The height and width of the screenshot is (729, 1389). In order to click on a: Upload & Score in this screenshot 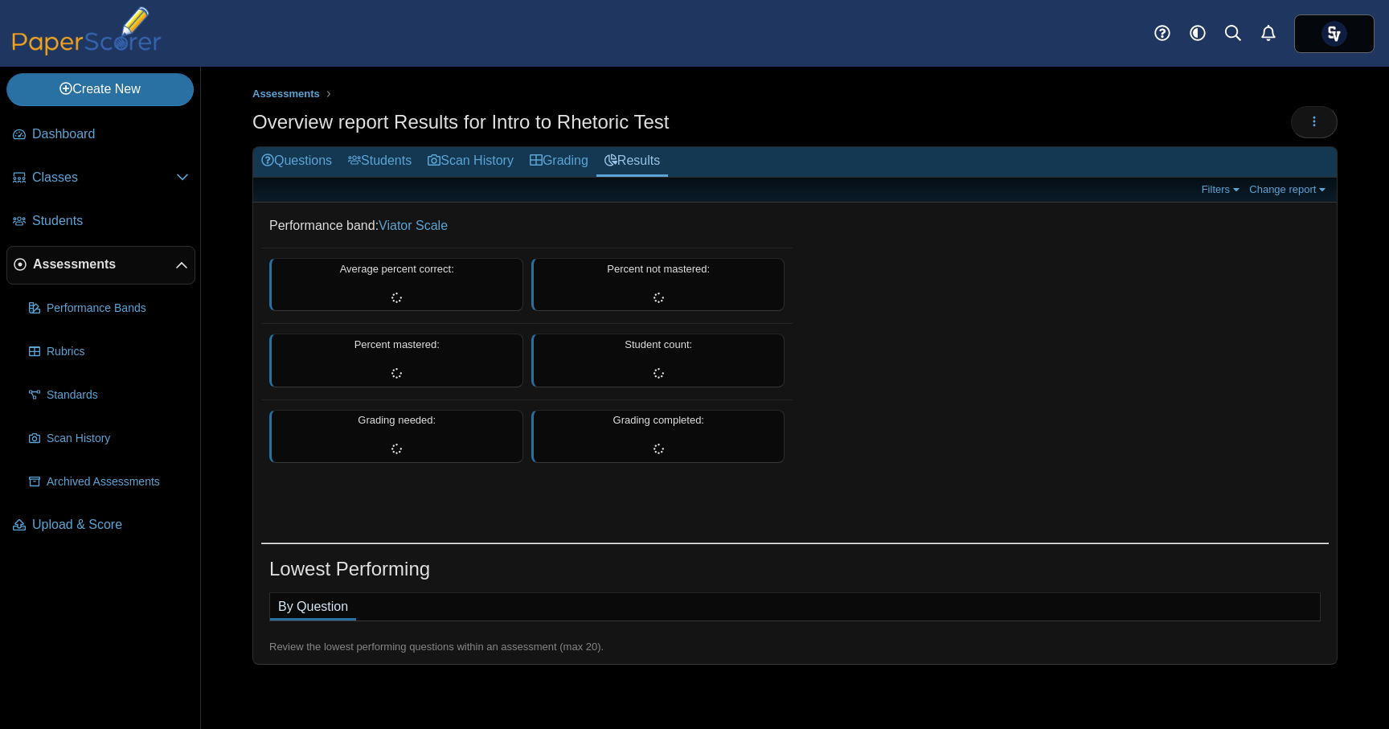, I will do `click(100, 526)`.